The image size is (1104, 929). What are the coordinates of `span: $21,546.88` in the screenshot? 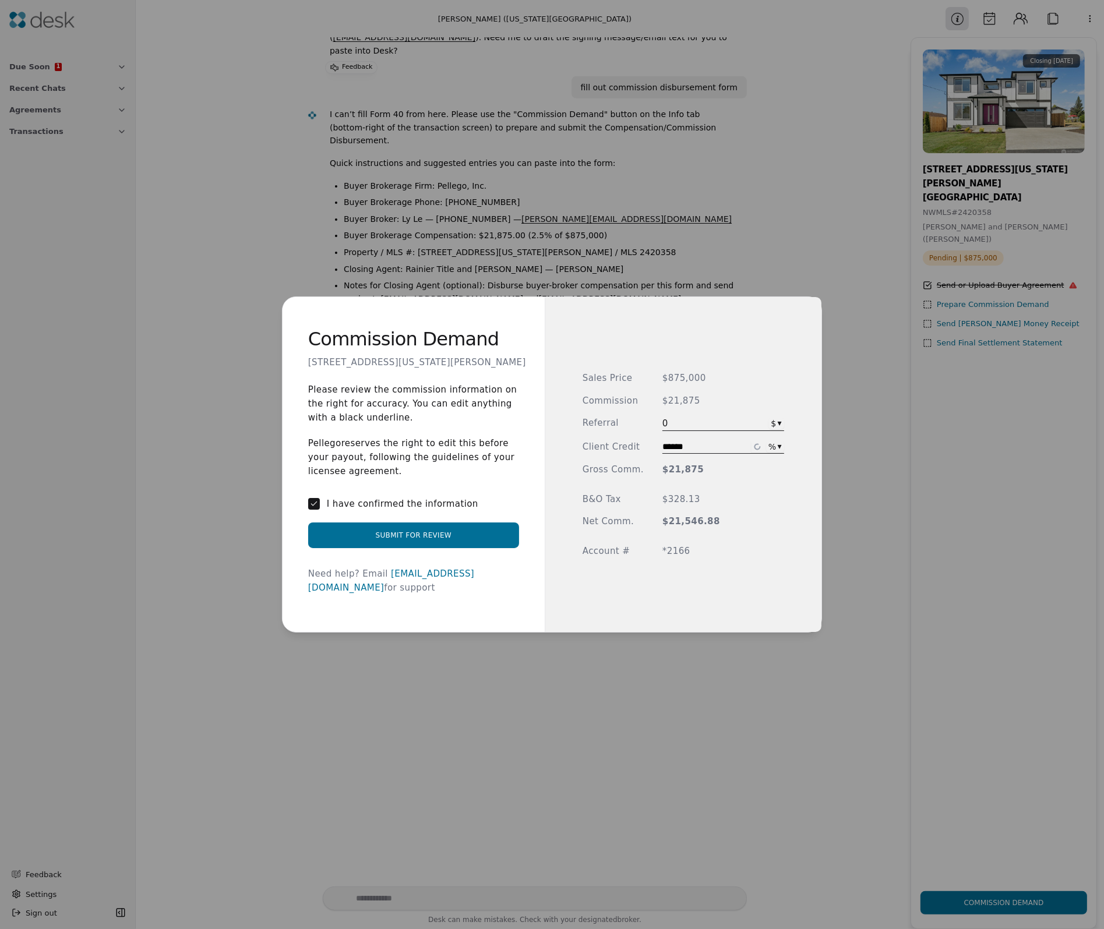 It's located at (723, 522).